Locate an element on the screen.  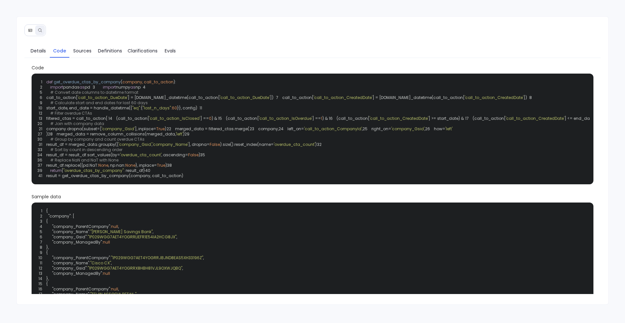
span: get_overdue_ctas_by_company is located at coordinates (87, 82).